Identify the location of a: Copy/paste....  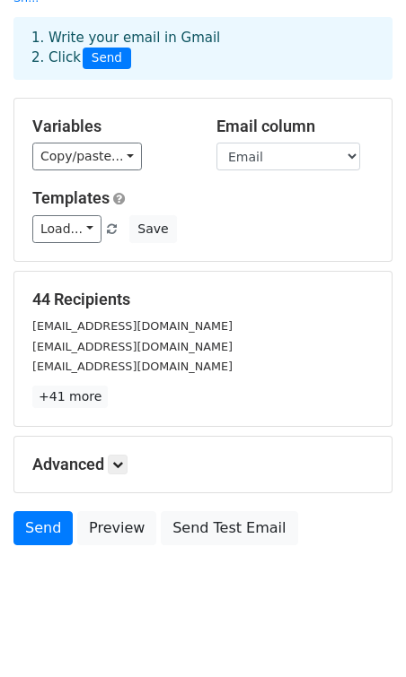
(87, 156).